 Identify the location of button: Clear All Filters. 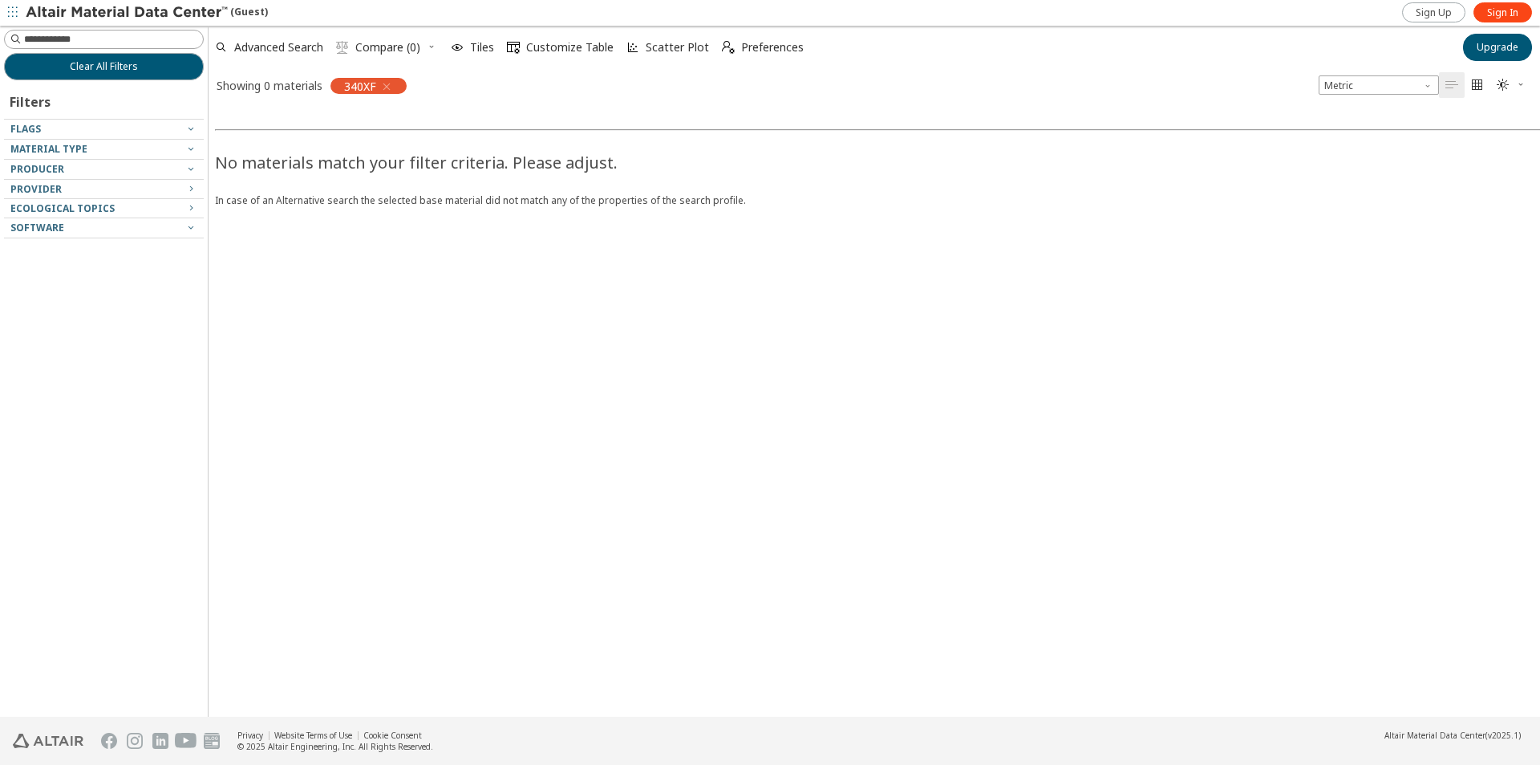
(103, 67).